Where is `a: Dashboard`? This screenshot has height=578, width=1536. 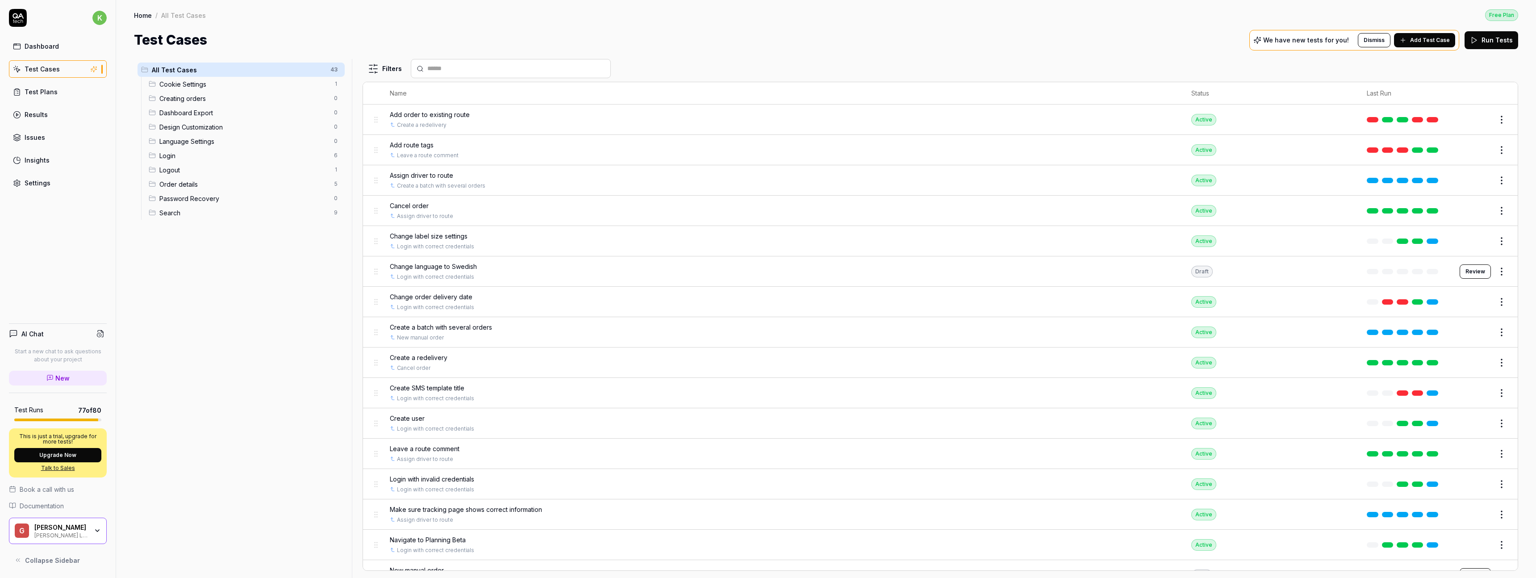
a: Dashboard is located at coordinates (58, 46).